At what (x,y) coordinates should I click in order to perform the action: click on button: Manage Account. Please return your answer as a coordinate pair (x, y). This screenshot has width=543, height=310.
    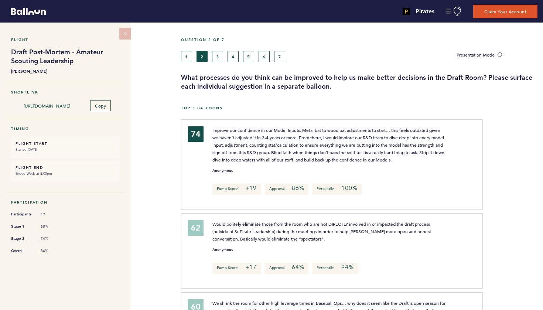
    Looking at the image, I should click on (454, 11).